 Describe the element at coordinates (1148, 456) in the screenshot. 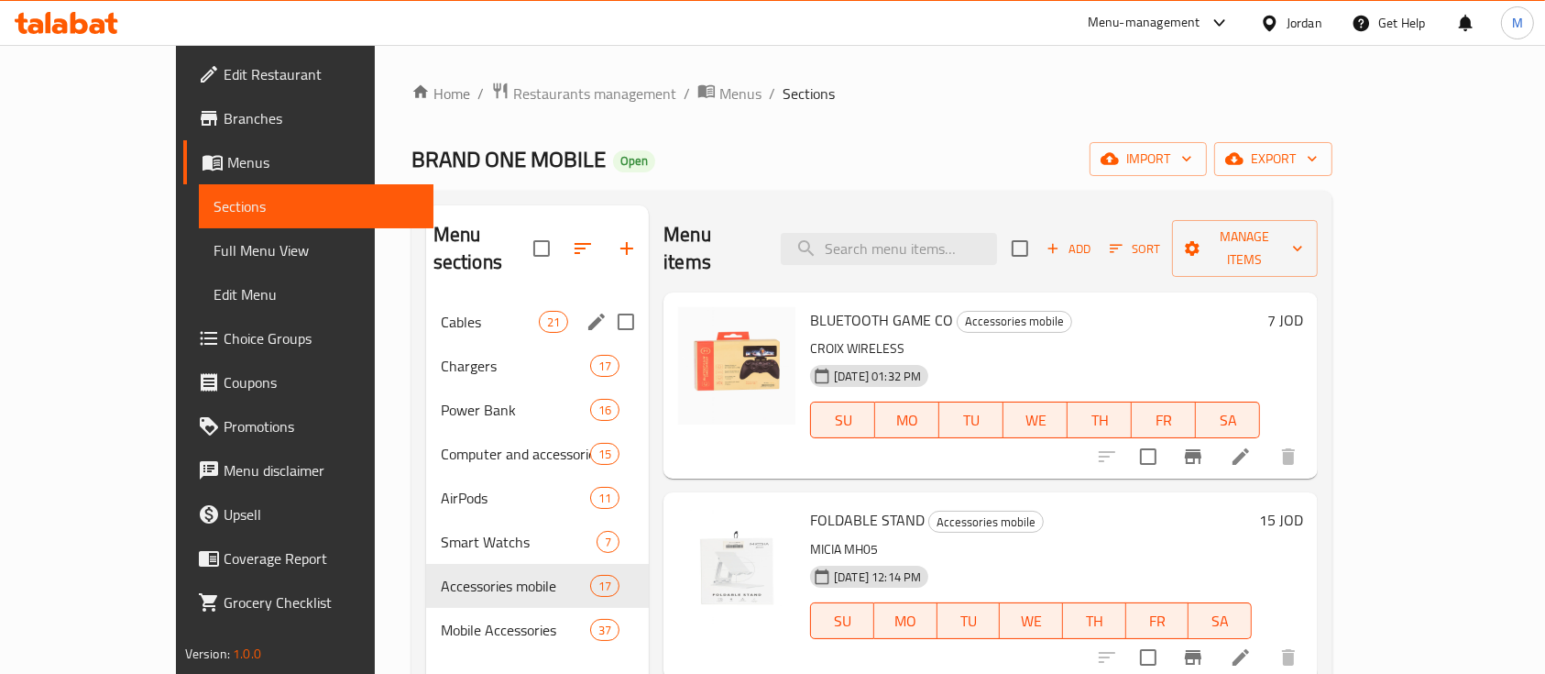

I see `span: Select to update` at that location.